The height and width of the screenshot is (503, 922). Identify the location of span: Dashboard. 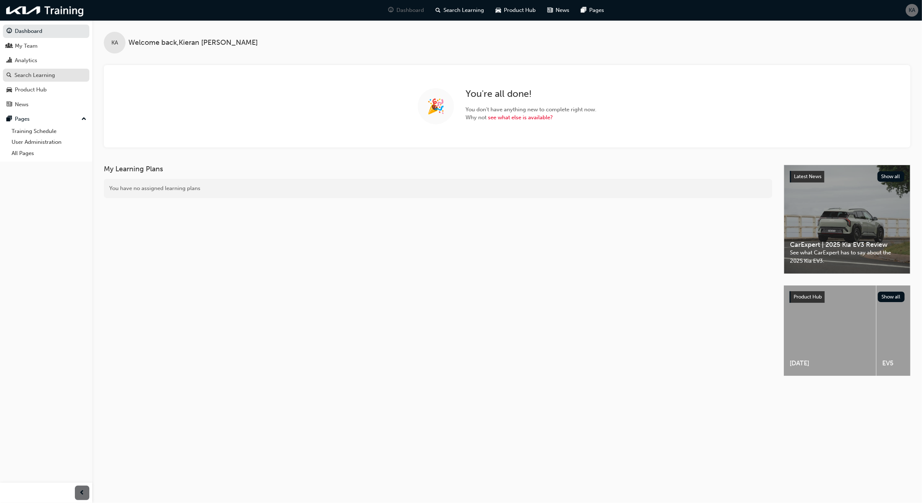
(410, 10).